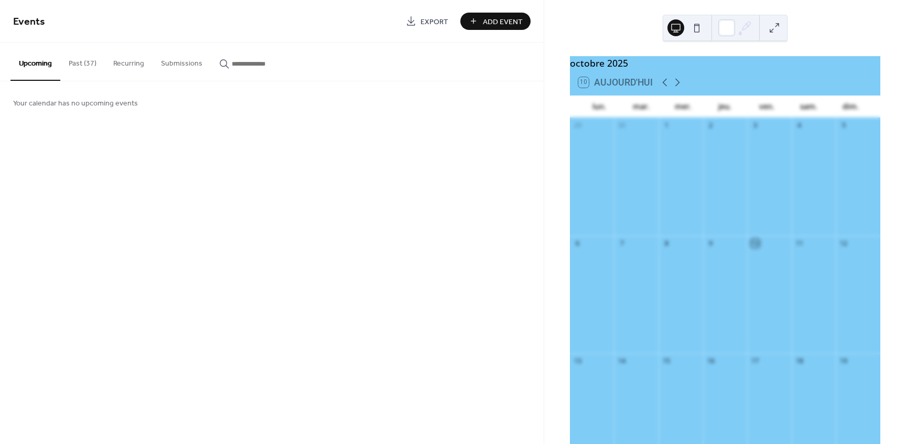 The image size is (906, 444). Describe the element at coordinates (725, 63) in the screenshot. I see `div: octobre 2025` at that location.